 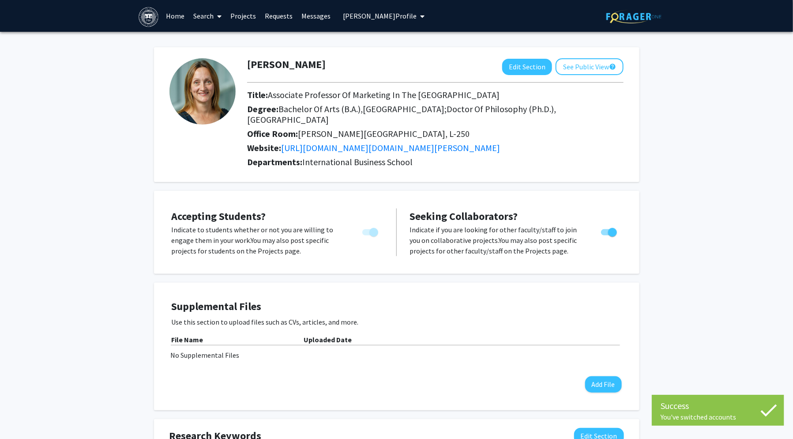 I want to click on a: Requests, so click(x=278, y=16).